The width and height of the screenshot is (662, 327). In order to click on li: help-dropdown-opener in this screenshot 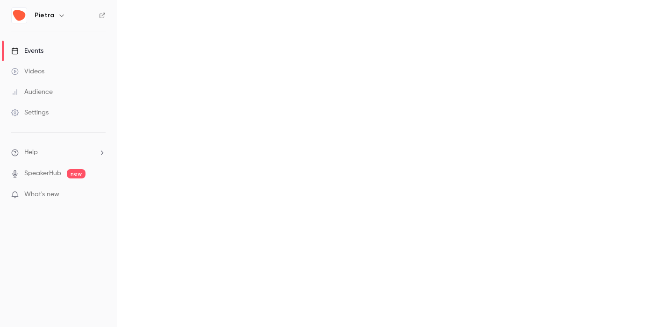, I will do `click(58, 152)`.